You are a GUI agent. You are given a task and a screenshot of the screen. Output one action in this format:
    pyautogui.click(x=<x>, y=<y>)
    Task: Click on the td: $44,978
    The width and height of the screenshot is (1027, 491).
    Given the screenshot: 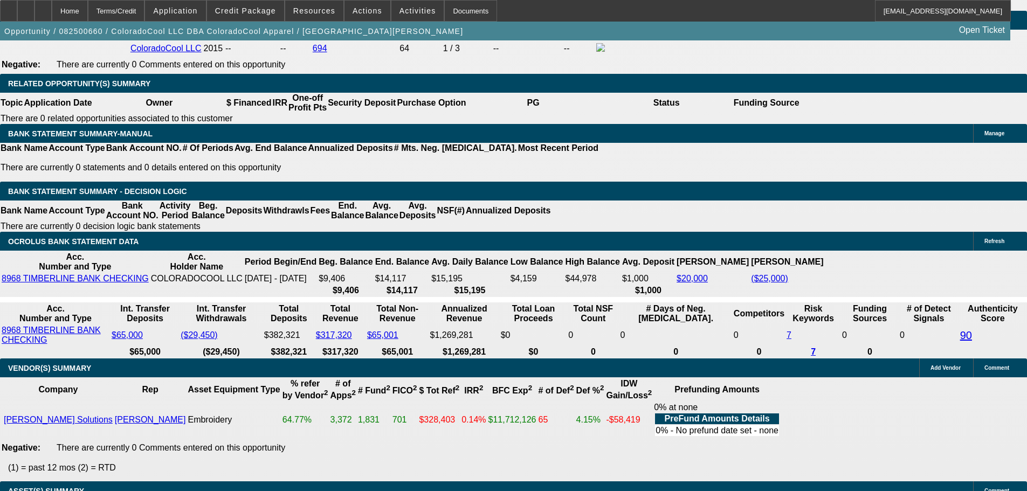 What is the action you would take?
    pyautogui.click(x=592, y=279)
    